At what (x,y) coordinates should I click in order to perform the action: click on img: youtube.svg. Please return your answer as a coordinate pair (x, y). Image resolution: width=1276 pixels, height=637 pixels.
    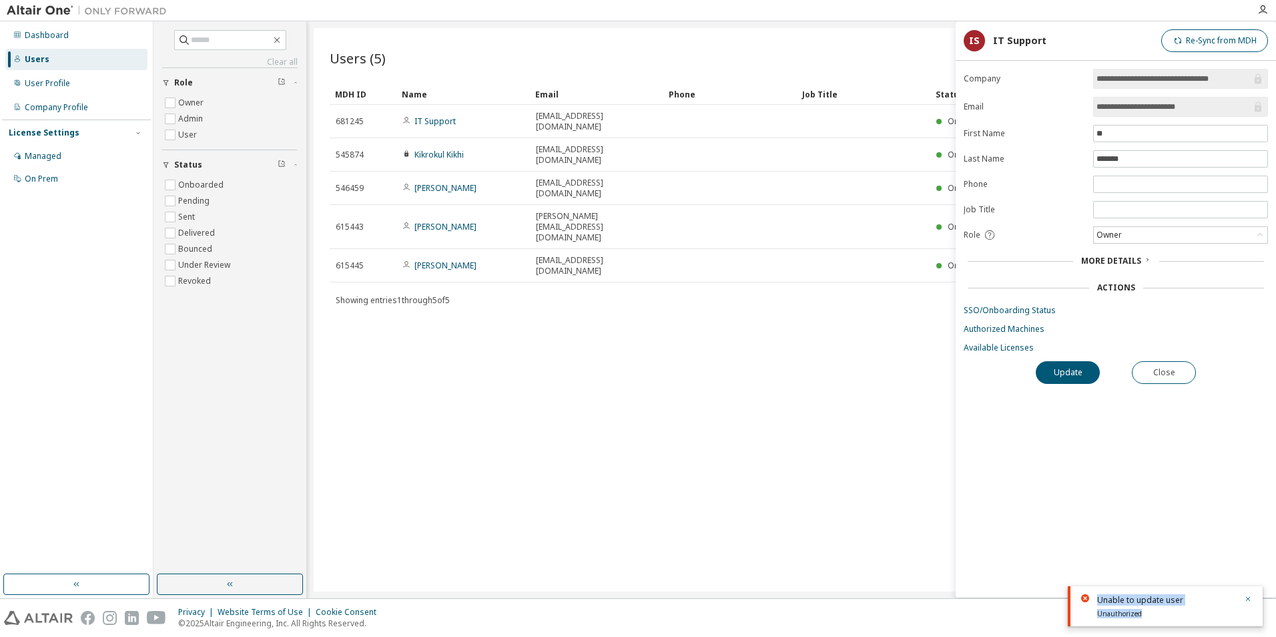
    Looking at the image, I should click on (156, 617).